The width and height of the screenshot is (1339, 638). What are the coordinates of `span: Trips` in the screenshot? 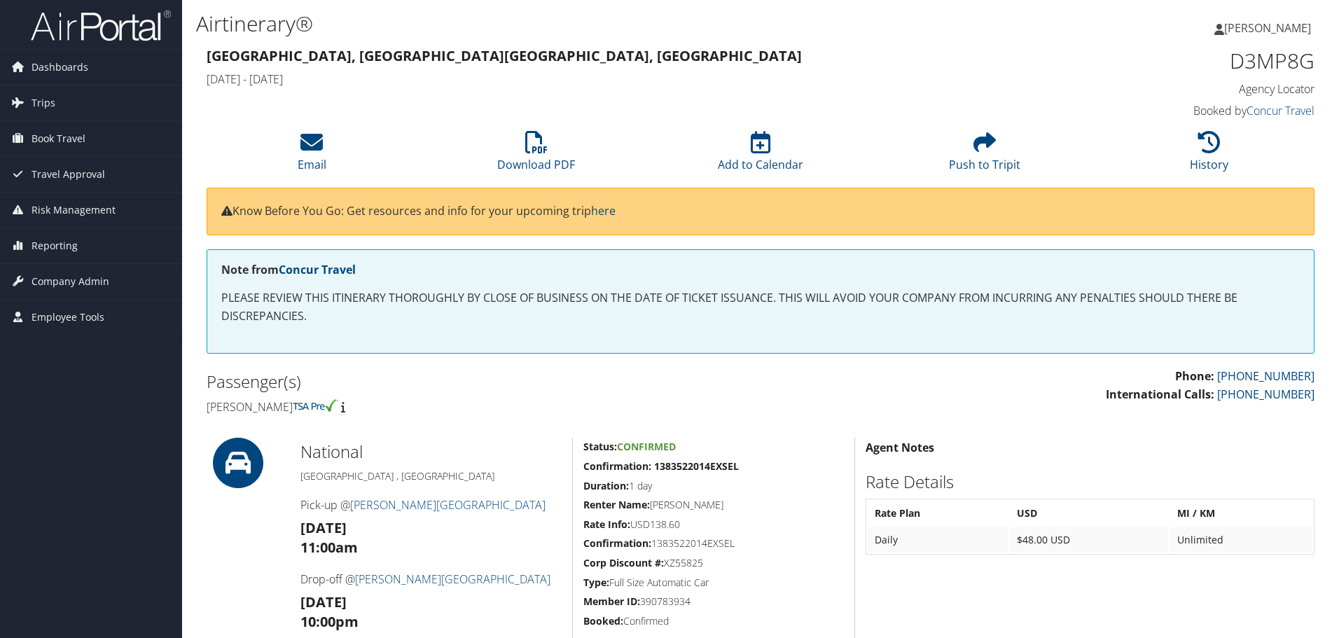 It's located at (43, 103).